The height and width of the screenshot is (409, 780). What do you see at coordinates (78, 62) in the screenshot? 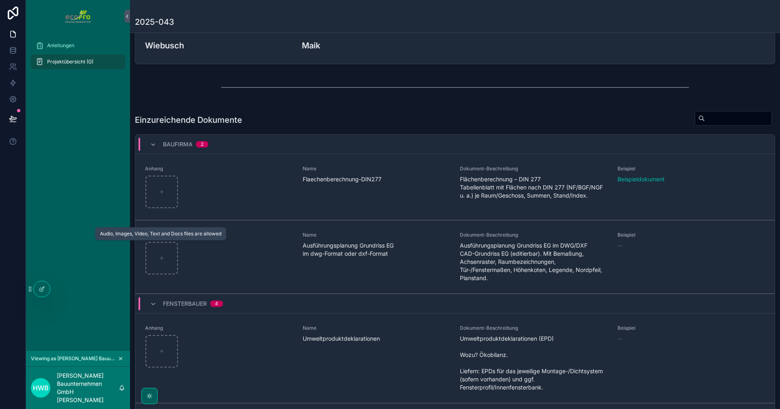
I see `a: Projektübersicht (G)` at bounding box center [78, 62].